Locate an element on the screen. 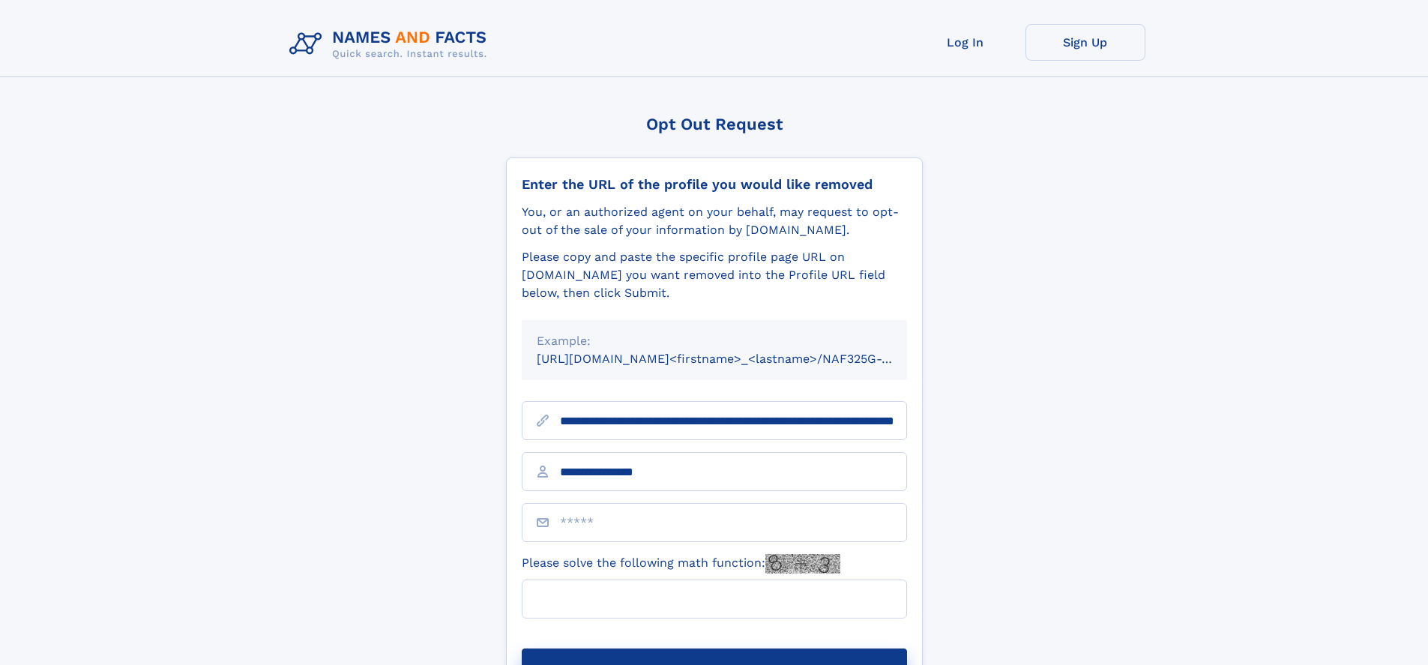  label: Please solve the following math function: is located at coordinates (681, 564).